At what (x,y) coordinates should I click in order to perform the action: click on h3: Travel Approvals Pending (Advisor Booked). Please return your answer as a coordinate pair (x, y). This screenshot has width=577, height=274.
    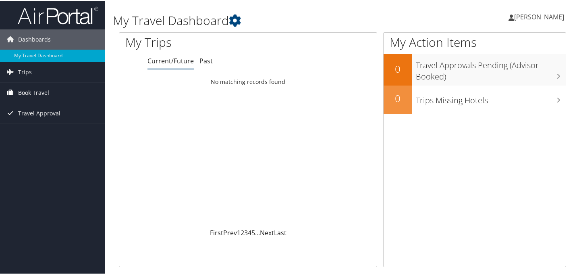
    Looking at the image, I should click on (491, 68).